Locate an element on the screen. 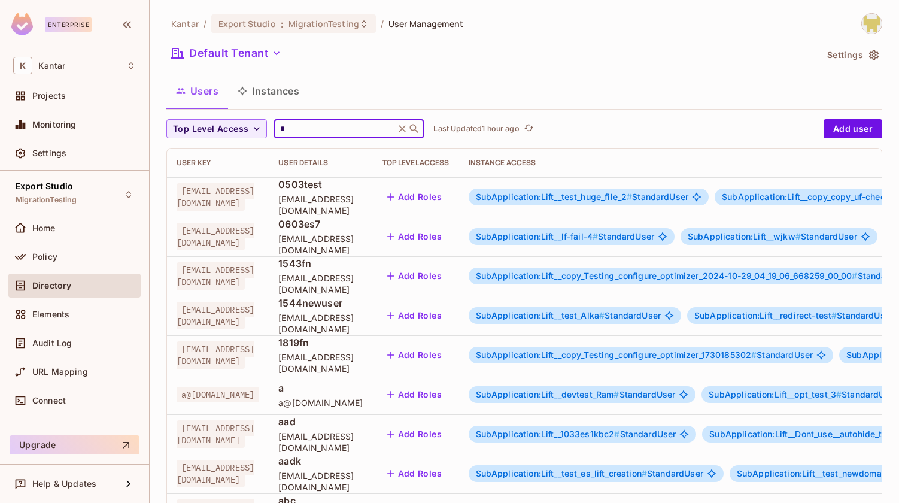 The width and height of the screenshot is (899, 503). span: a is located at coordinates (320, 388).